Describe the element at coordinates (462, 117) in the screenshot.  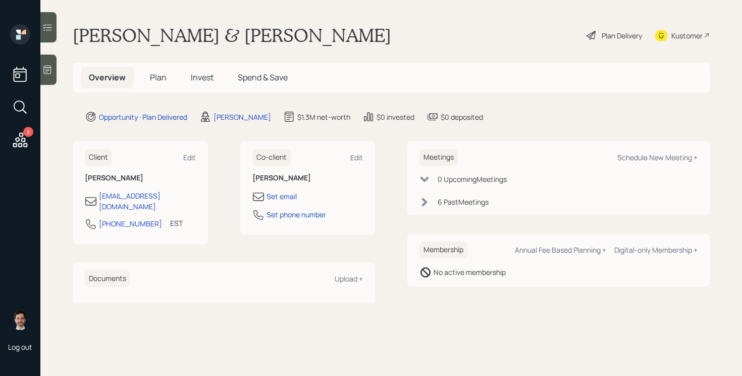
I see `div: $0 deposited` at that location.